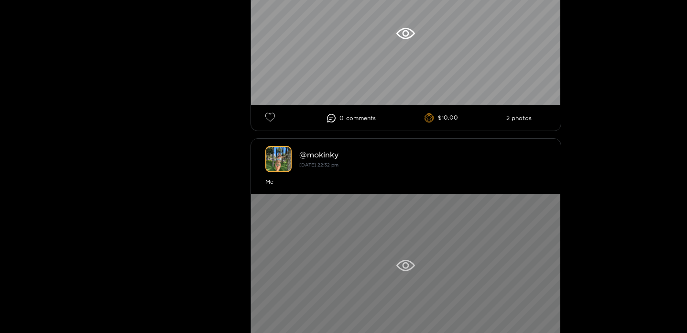 The image size is (687, 333). Describe the element at coordinates (278, 159) in the screenshot. I see `img: mokinky` at that location.